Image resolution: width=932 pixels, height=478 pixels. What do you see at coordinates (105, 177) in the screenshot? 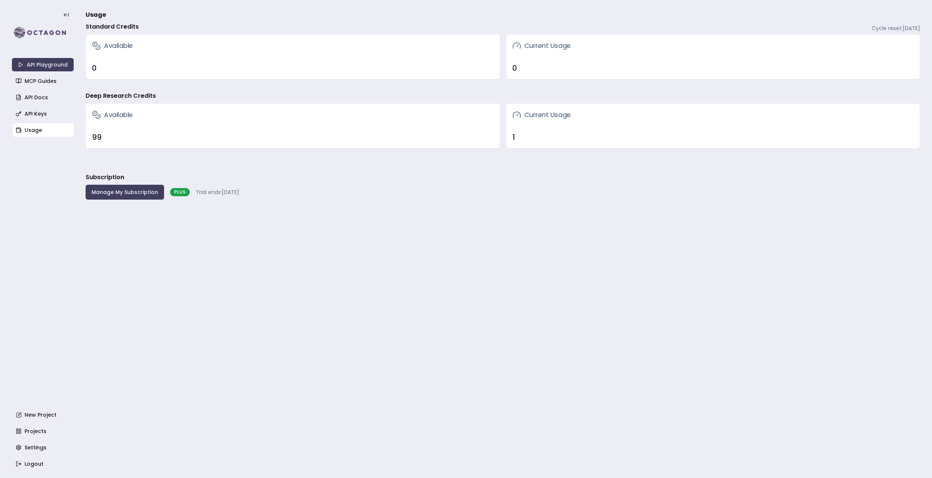
I see `h3: Subscription` at bounding box center [105, 177].